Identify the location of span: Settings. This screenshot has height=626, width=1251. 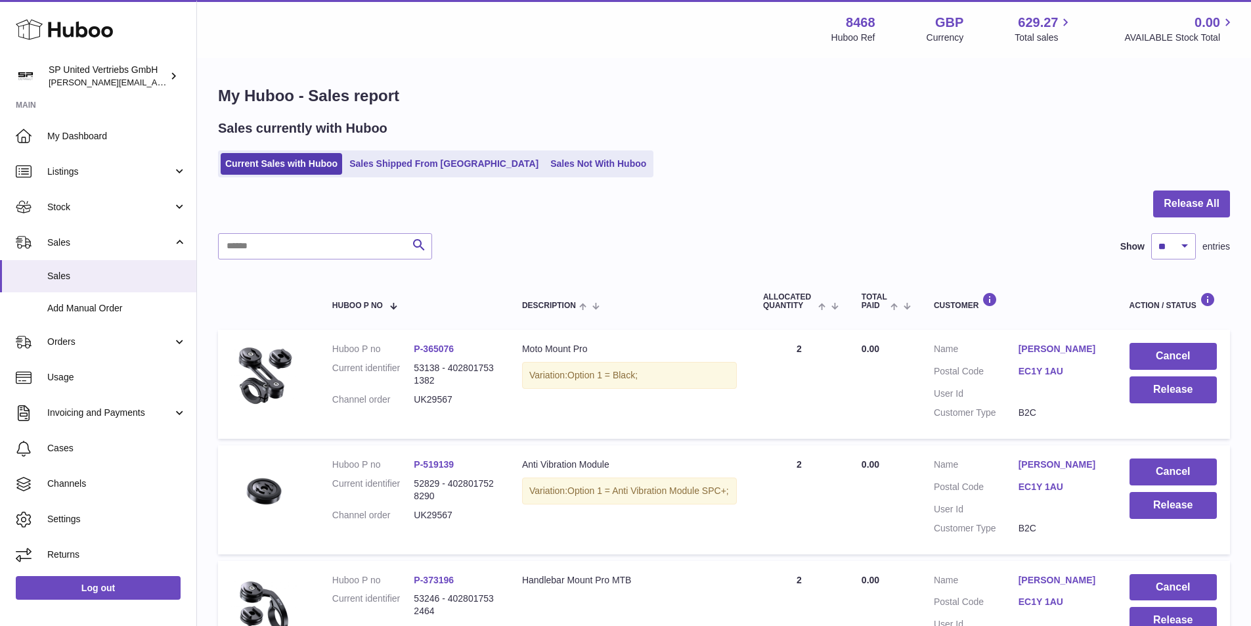
(117, 519).